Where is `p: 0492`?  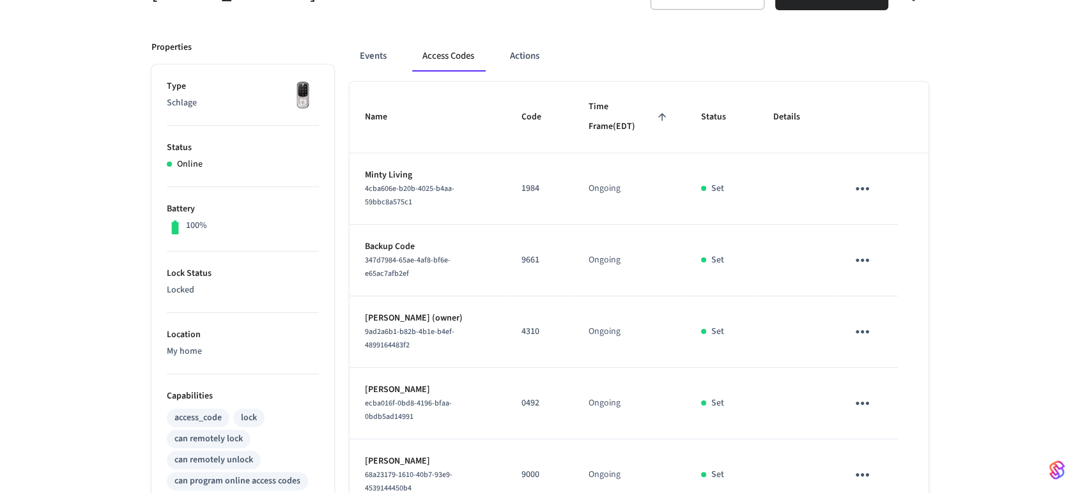 p: 0492 is located at coordinates (539, 403).